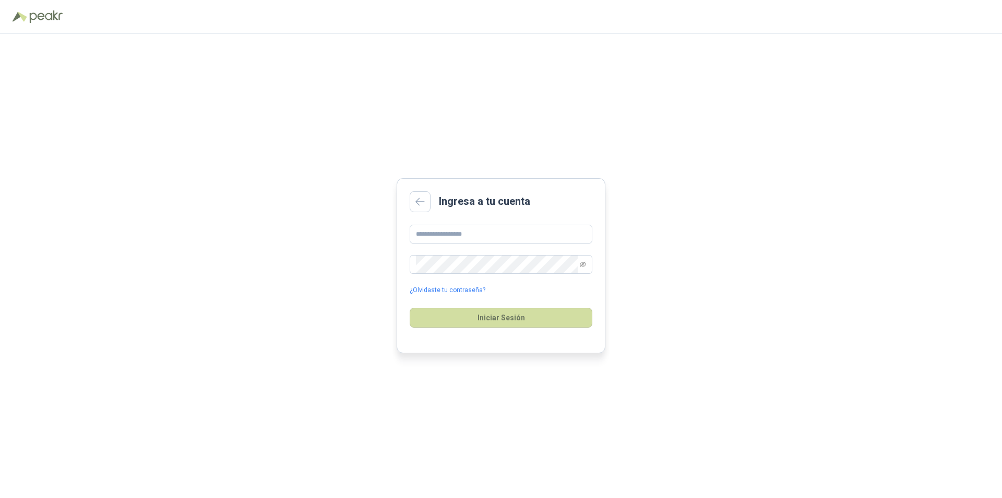 The height and width of the screenshot is (498, 1002). Describe the element at coordinates (46, 17) in the screenshot. I see `img: Peakr` at that location.